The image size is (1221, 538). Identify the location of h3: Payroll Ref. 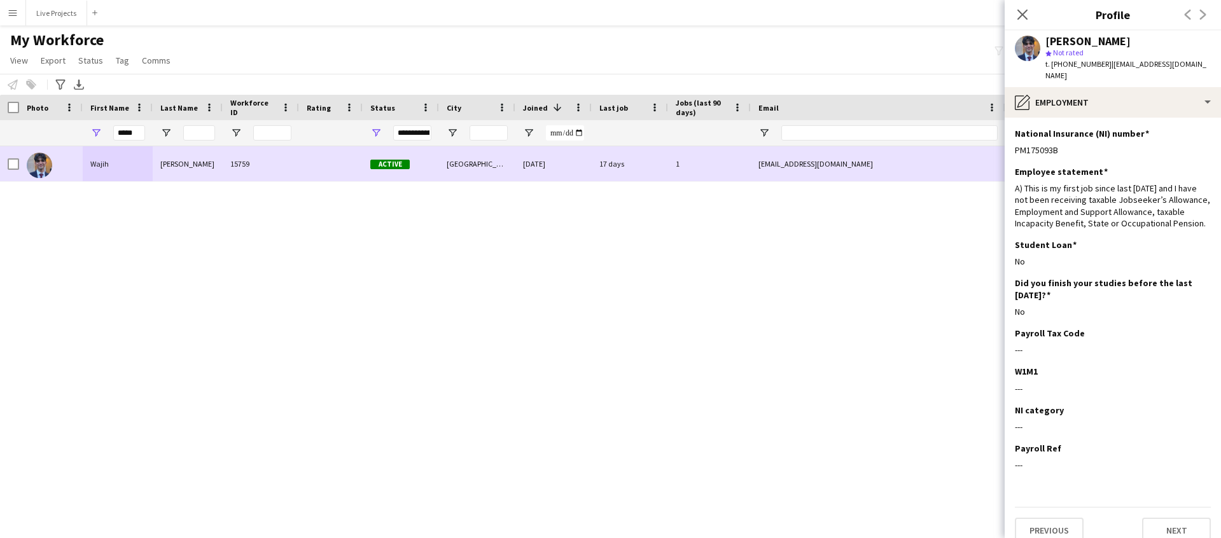
(1038, 449).